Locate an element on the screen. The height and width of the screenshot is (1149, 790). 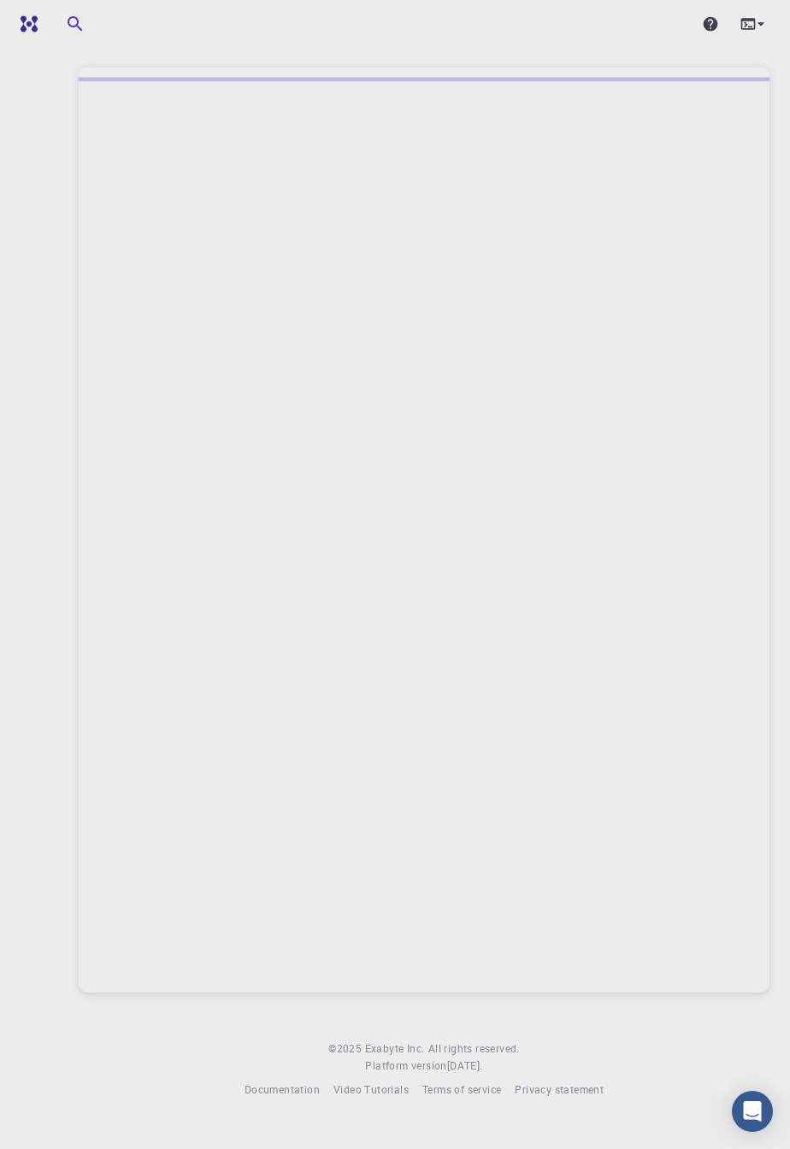
span: All rights reserved. is located at coordinates (473, 1049).